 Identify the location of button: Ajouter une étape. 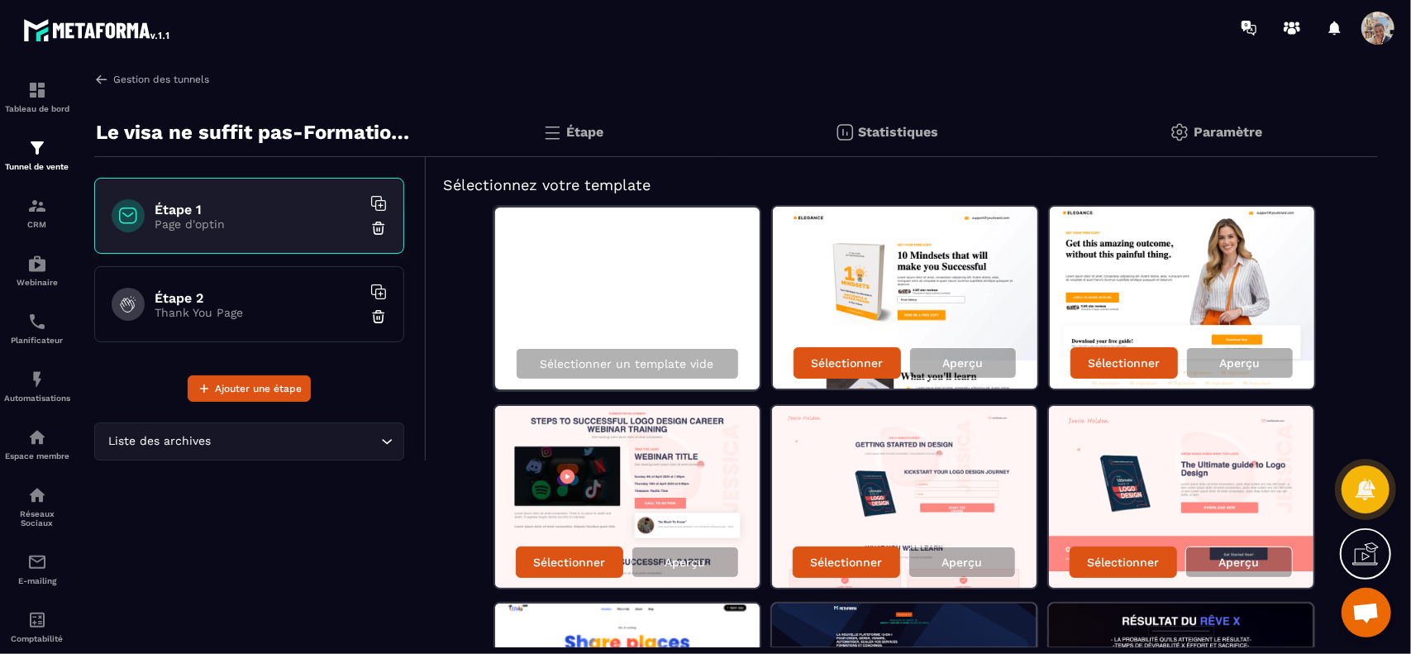
(249, 388).